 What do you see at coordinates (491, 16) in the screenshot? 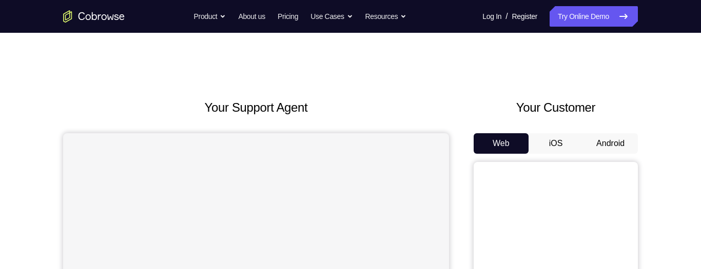
I see `a: Log In` at bounding box center [491, 16].